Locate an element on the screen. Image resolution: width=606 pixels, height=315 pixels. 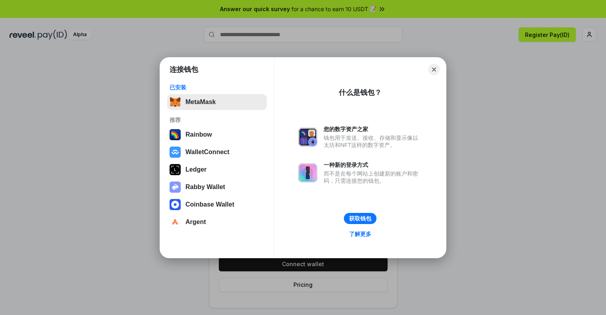
div: WalletConnect is located at coordinates (207, 152).